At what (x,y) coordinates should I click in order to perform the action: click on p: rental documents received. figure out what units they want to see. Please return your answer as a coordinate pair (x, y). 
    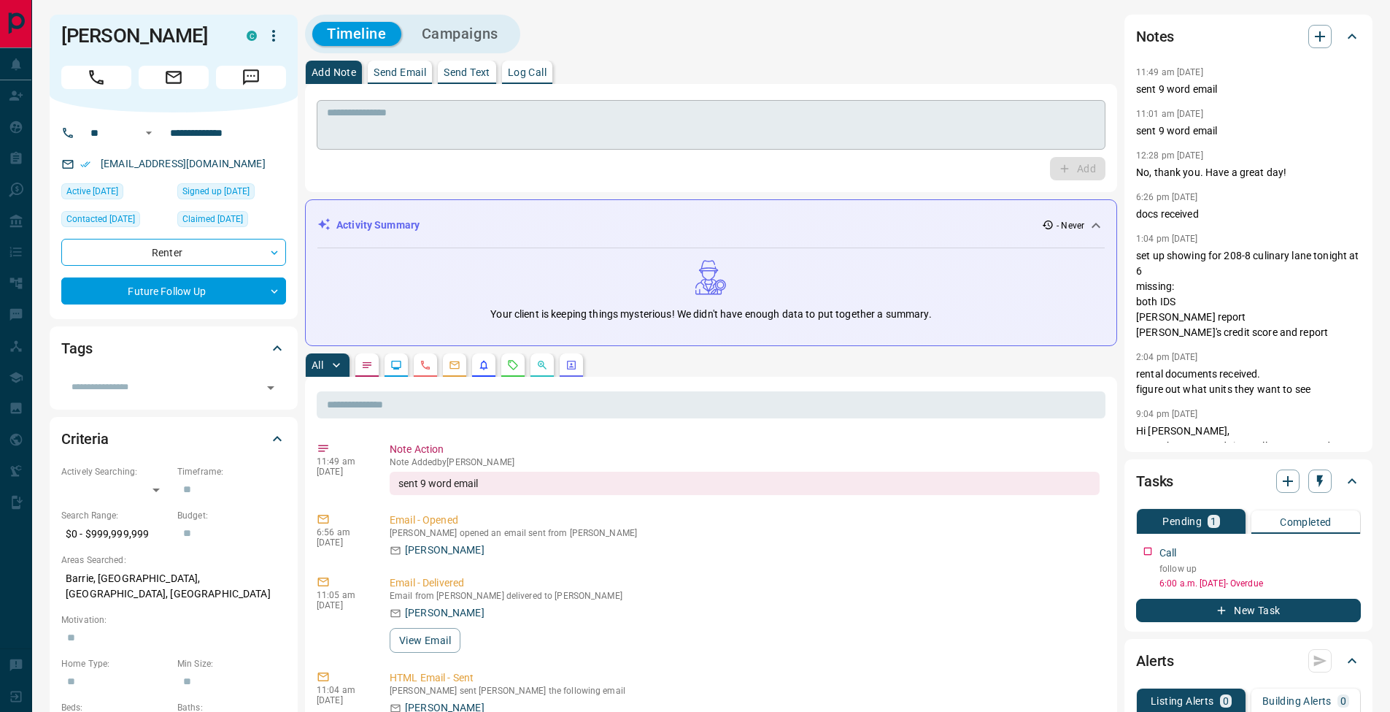
    Looking at the image, I should click on (1249, 382).